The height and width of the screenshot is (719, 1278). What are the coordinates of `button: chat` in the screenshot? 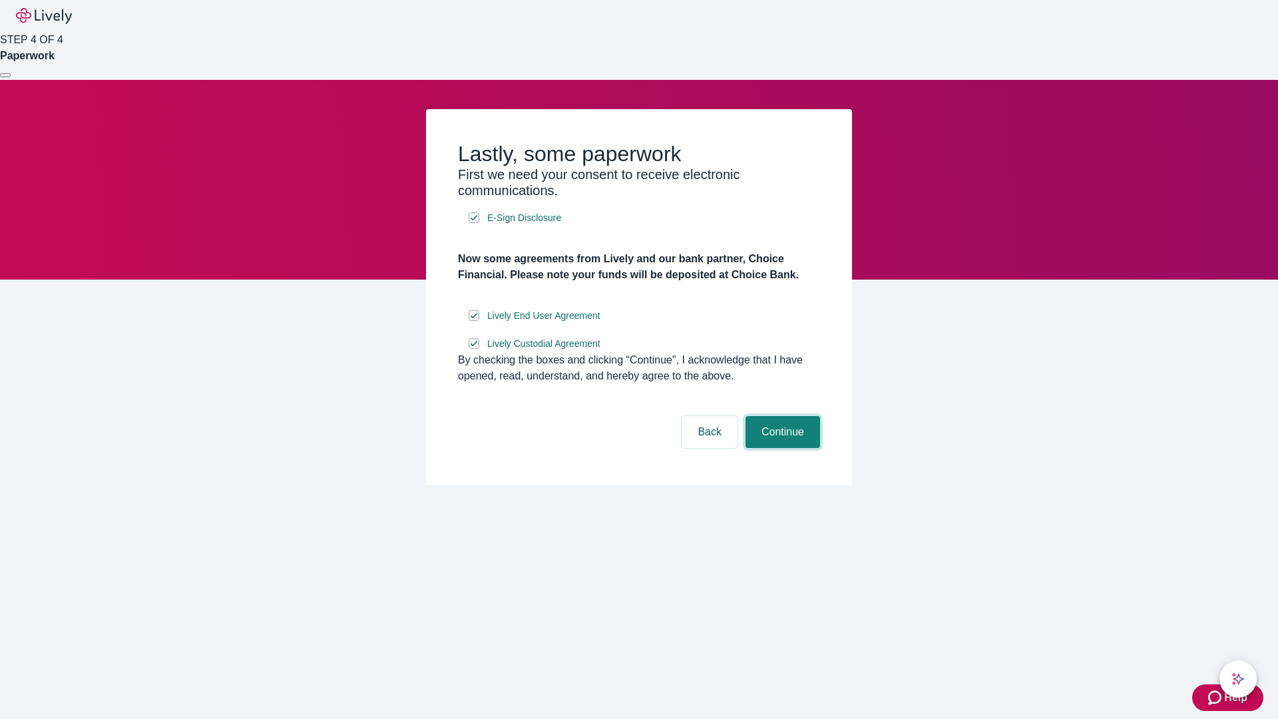 It's located at (1238, 679).